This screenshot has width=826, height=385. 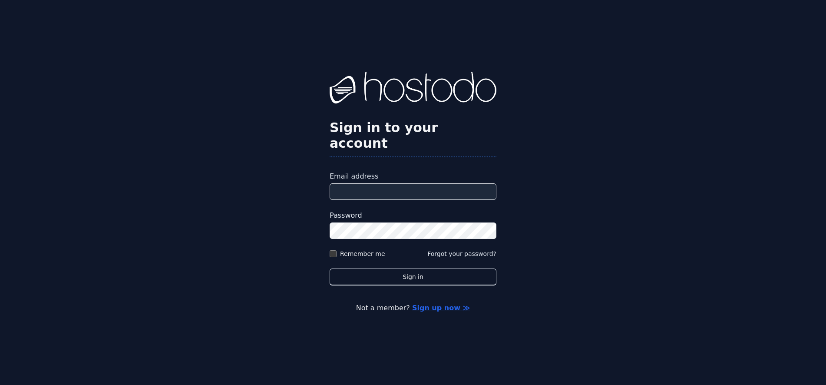 I want to click on label: Remember me, so click(x=363, y=254).